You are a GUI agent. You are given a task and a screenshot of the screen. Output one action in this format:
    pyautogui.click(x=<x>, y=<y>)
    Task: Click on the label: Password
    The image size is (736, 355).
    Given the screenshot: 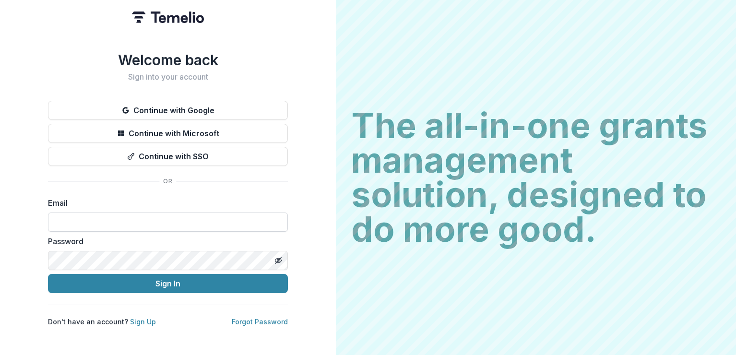 What is the action you would take?
    pyautogui.click(x=165, y=241)
    